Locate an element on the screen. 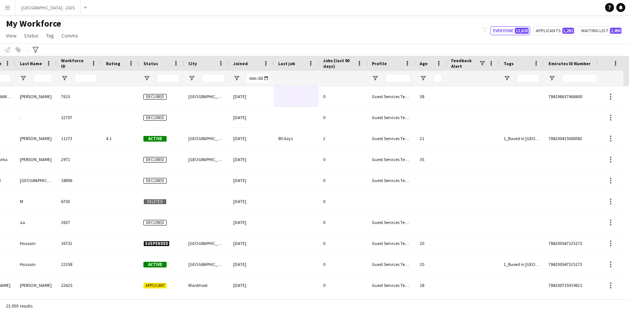 Image resolution: width=629 pixels, height=312 pixels. span: Workforce ID is located at coordinates (75, 63).